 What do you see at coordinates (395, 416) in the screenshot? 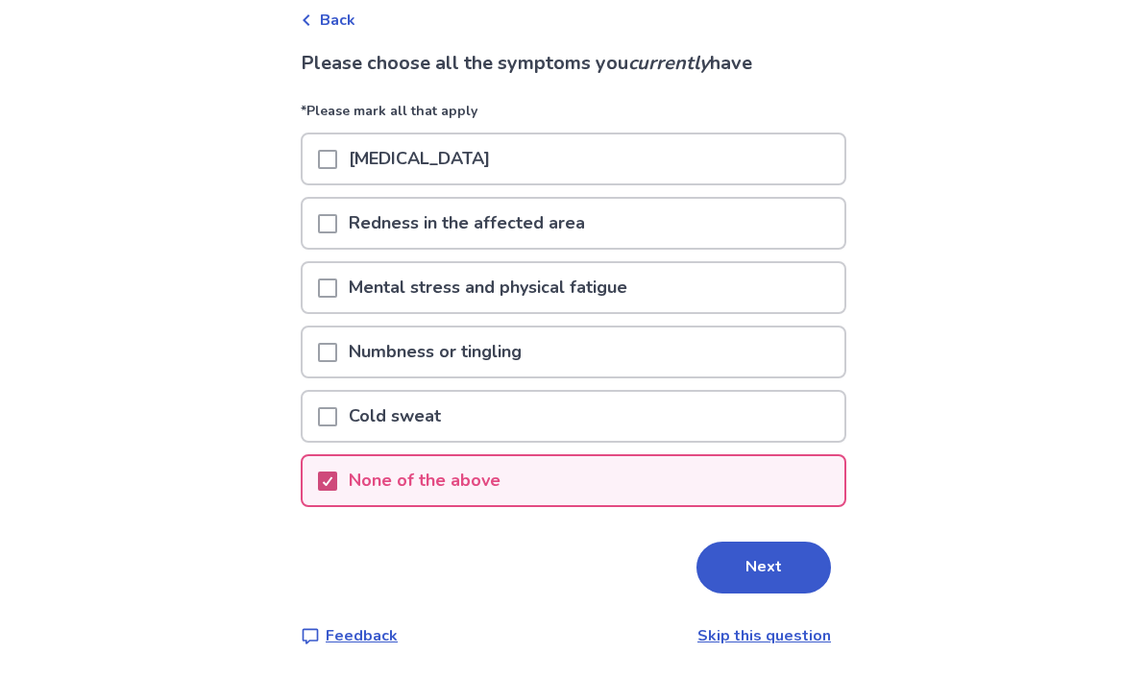
I see `p: Cold sweat` at bounding box center [395, 416].